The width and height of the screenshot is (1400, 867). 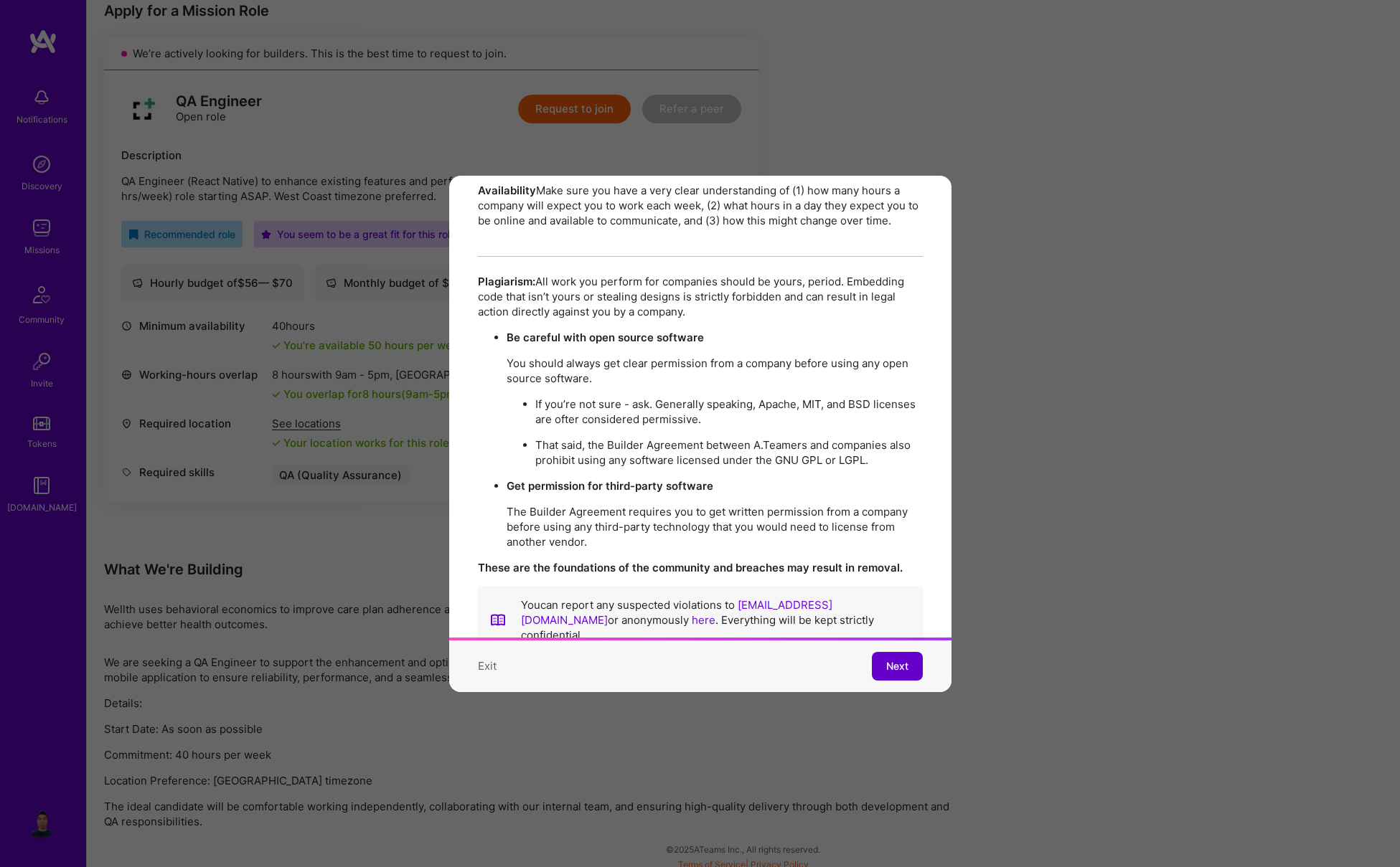 I want to click on p: The Builder Agreement requires you to get written permission from a company before using any thir..., so click(x=715, y=527).